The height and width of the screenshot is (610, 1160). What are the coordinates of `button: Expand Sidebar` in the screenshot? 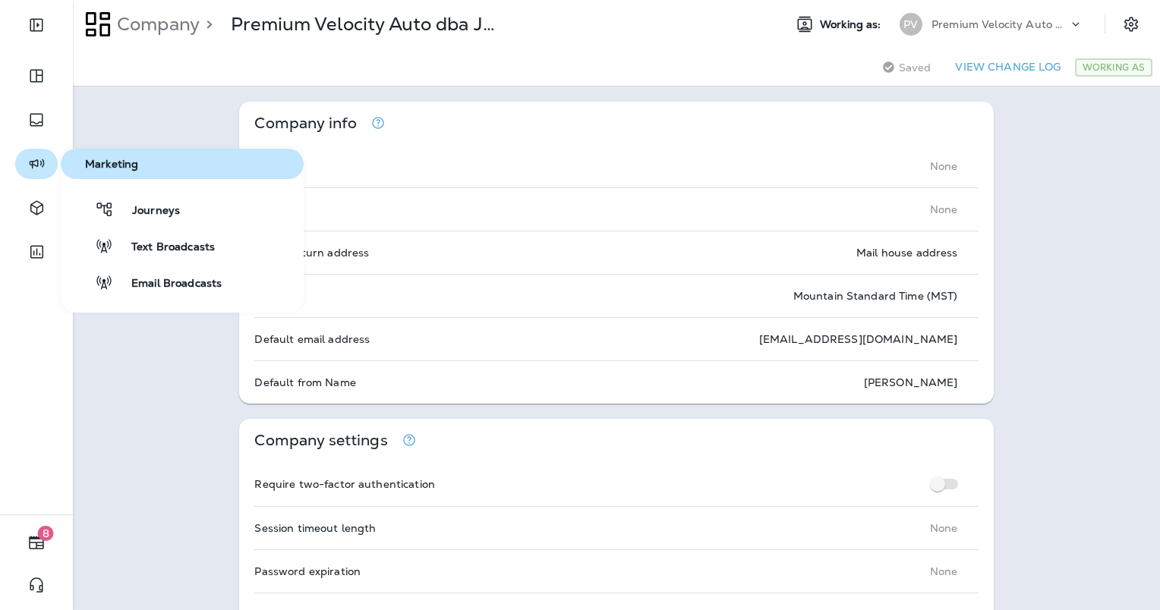 It's located at (36, 25).